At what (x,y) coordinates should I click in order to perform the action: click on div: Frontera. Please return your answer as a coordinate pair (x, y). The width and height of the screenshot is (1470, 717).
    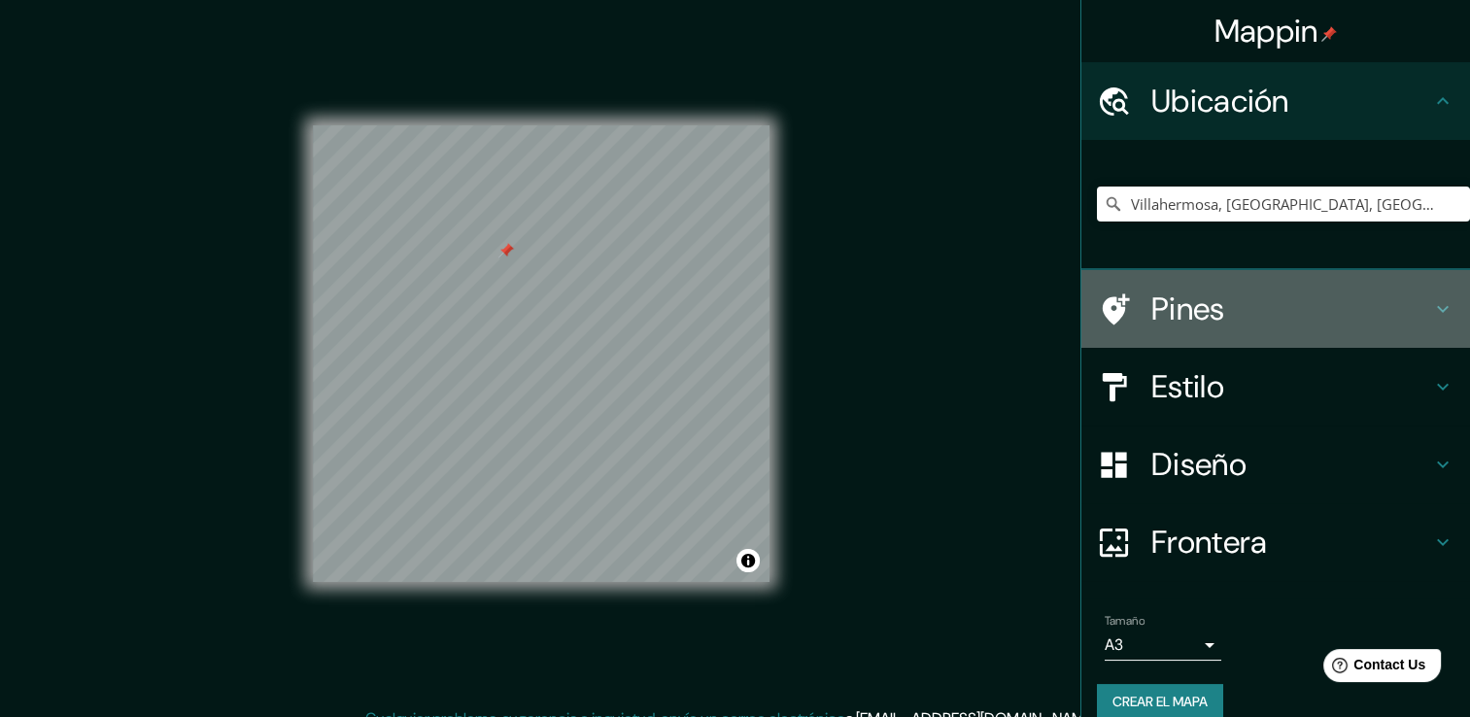
    Looking at the image, I should click on (1276, 542).